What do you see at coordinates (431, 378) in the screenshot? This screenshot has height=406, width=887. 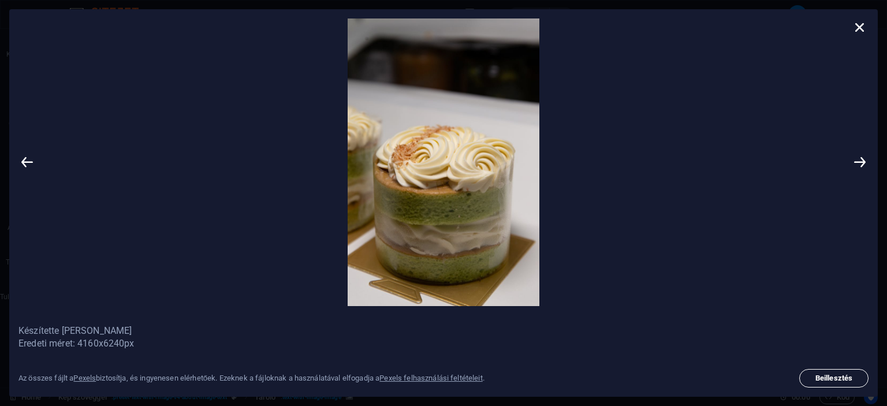 I see `a: Pexels felhasználási feltételeit` at bounding box center [431, 378].